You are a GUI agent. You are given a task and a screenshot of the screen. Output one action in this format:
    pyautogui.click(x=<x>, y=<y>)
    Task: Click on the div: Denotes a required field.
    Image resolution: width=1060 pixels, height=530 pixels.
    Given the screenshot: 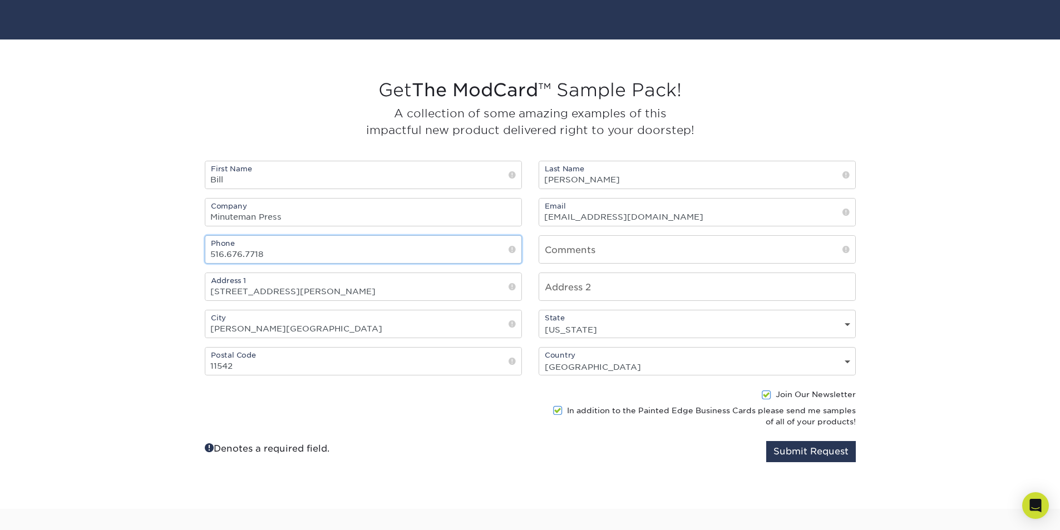 What is the action you would take?
    pyautogui.click(x=363, y=449)
    